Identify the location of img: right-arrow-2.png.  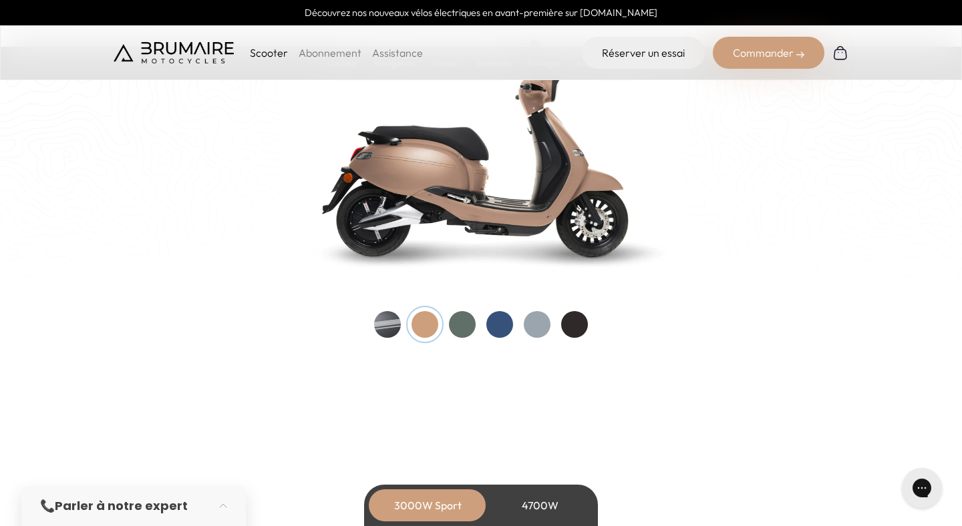
(800, 55).